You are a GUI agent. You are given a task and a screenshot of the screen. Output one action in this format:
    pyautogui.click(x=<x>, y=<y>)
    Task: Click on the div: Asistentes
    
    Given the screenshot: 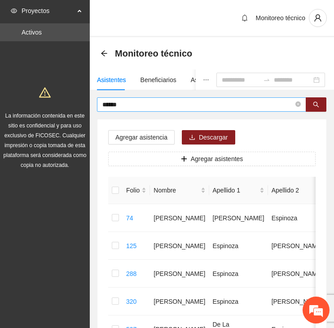 What is the action you would take?
    pyautogui.click(x=111, y=80)
    